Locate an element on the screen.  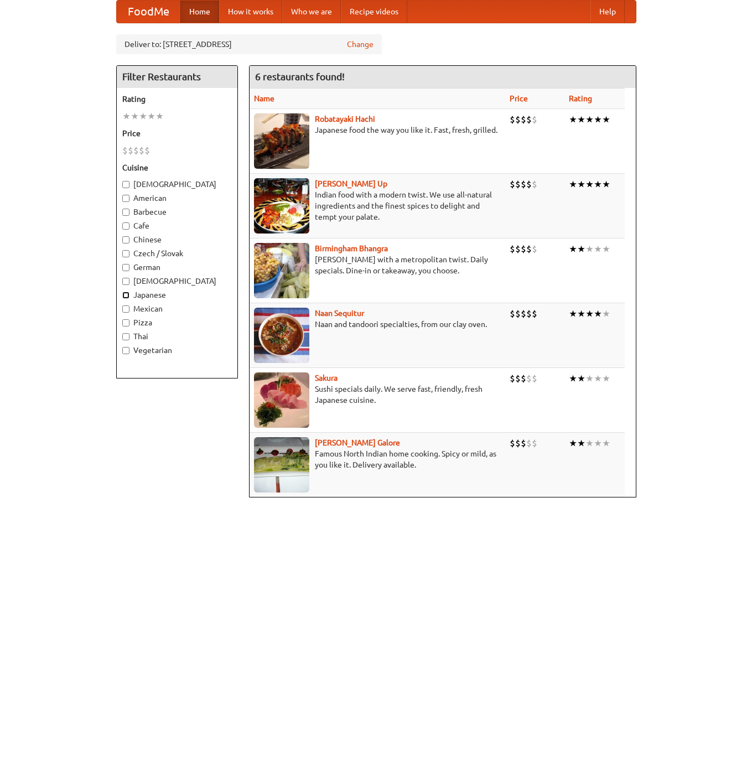
img: robatayaki.jpg is located at coordinates (282, 141).